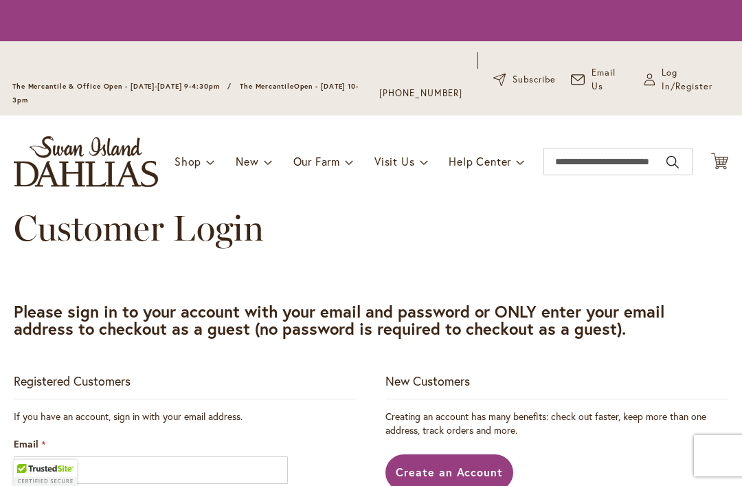  Describe the element at coordinates (394, 161) in the screenshot. I see `span: Visit Us` at that location.